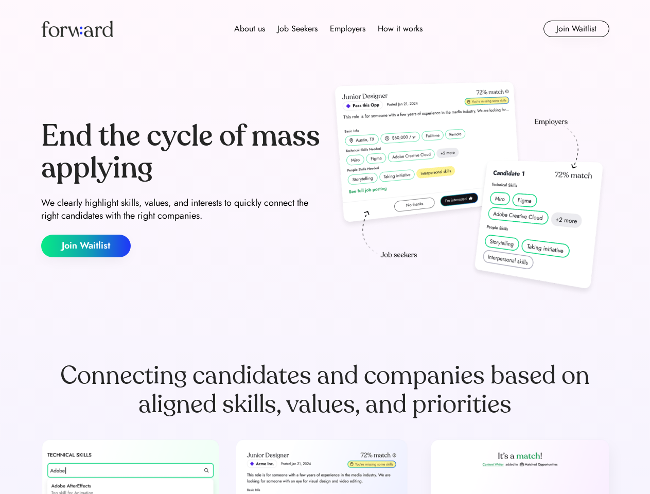 The image size is (650, 494). What do you see at coordinates (250, 29) in the screenshot?
I see `div: About us` at bounding box center [250, 29].